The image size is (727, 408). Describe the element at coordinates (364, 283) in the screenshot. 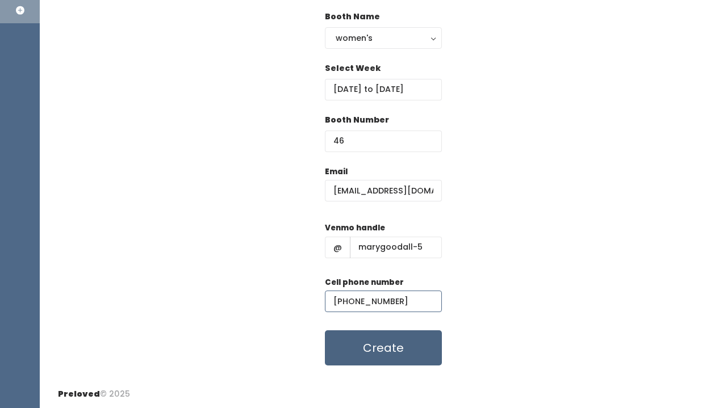

I see `label: Cell phone number` at that location.